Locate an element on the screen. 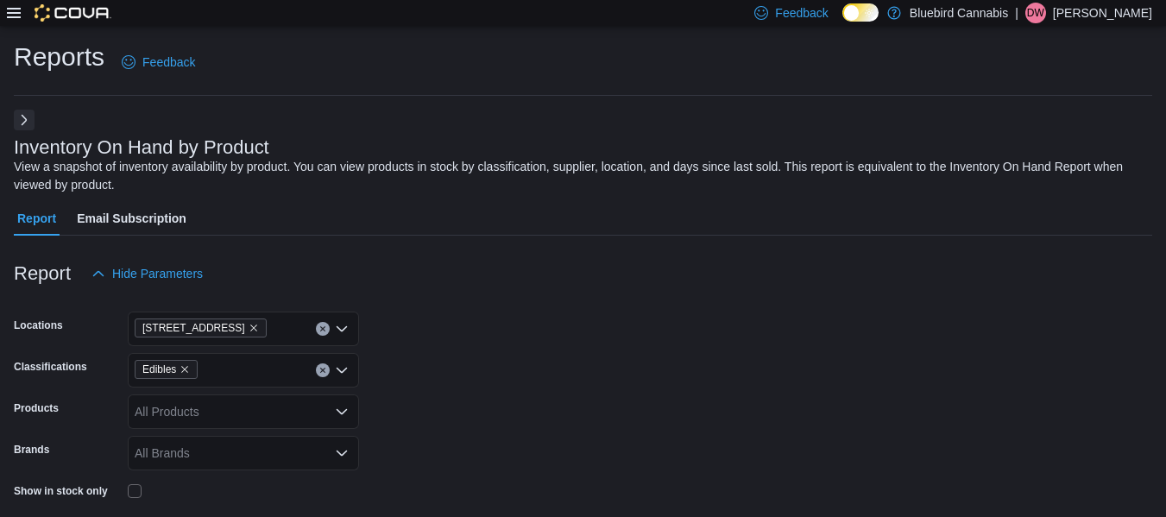 This screenshot has width=1166, height=517. div: View a snapshot of inventory availability by product. You can view products in stock by classific... is located at coordinates (578, 176).